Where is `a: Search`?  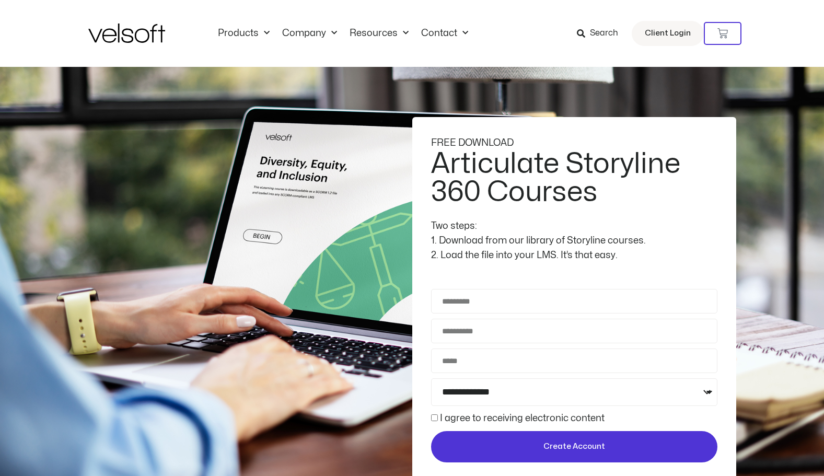 a: Search is located at coordinates (601, 33).